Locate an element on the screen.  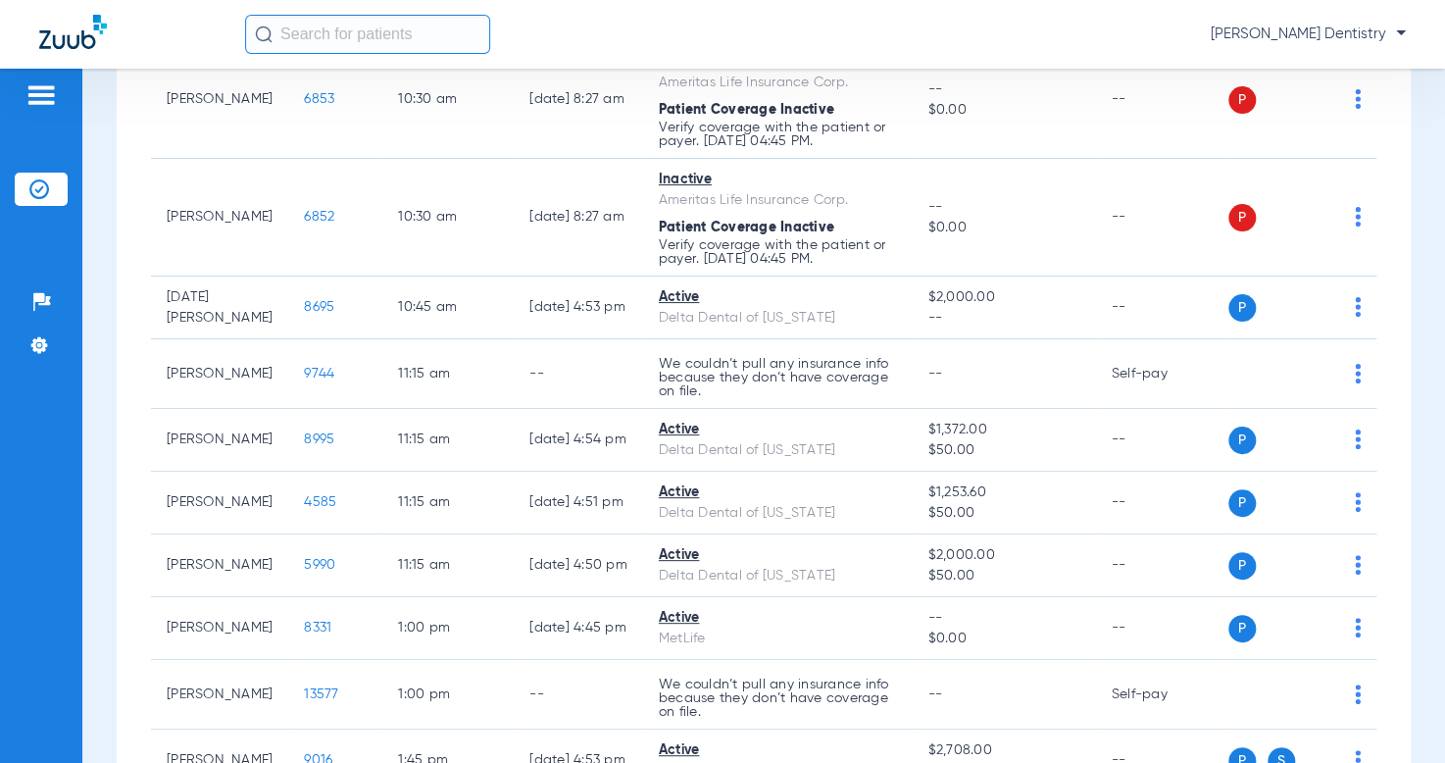
img: Search Icon is located at coordinates (264, 34).